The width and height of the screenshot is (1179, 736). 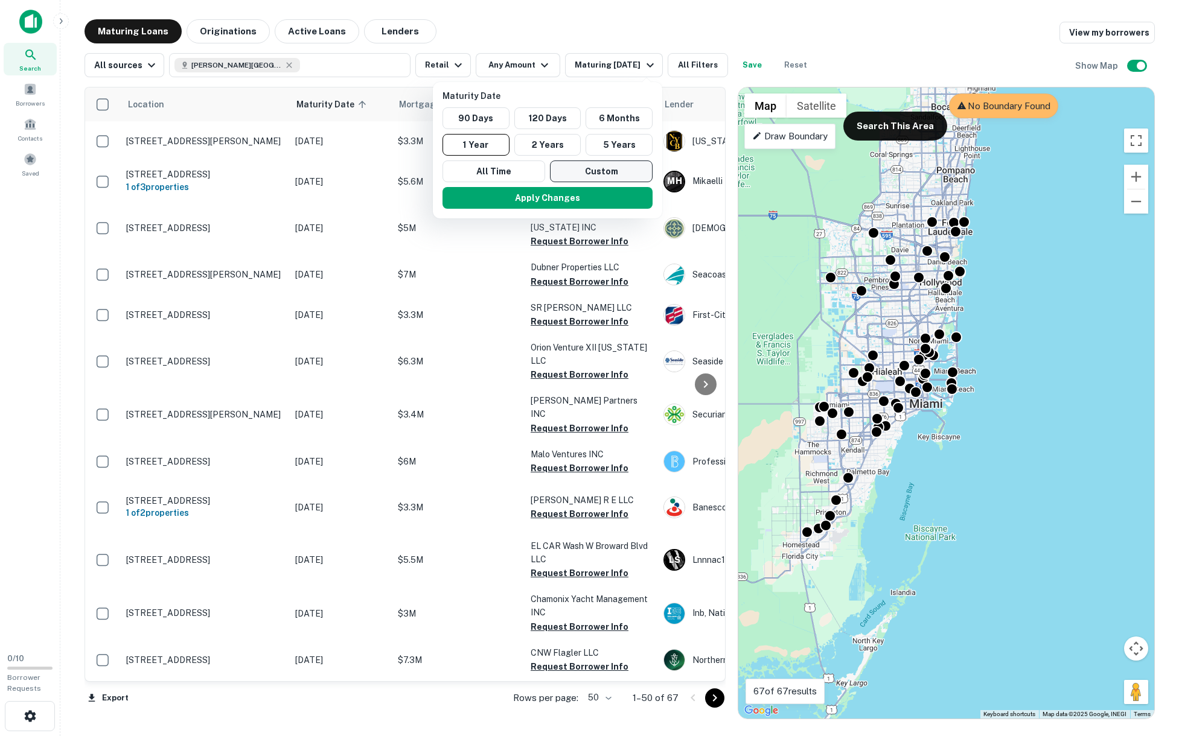 I want to click on button: 1 Year, so click(x=476, y=145).